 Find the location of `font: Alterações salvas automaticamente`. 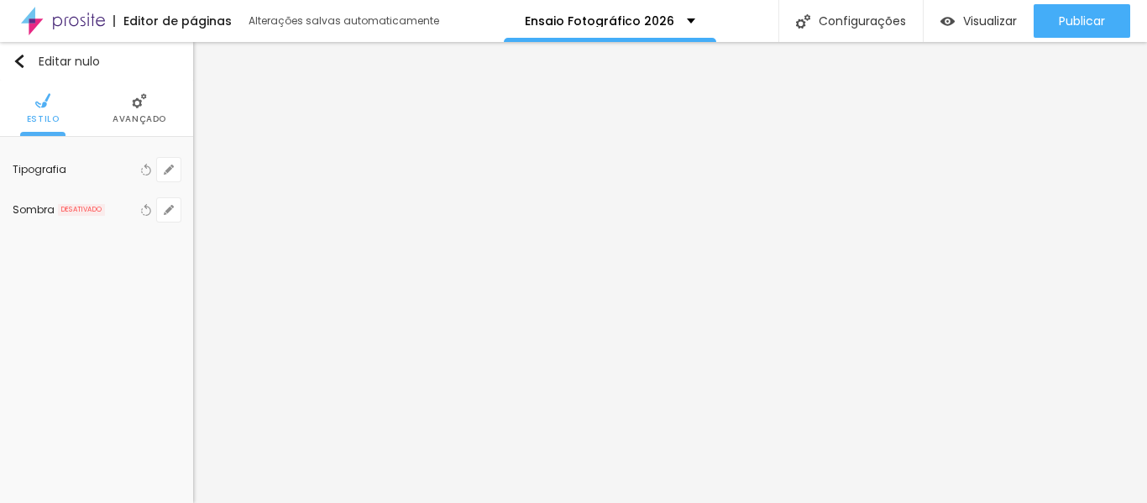

font: Alterações salvas automaticamente is located at coordinates (344, 20).